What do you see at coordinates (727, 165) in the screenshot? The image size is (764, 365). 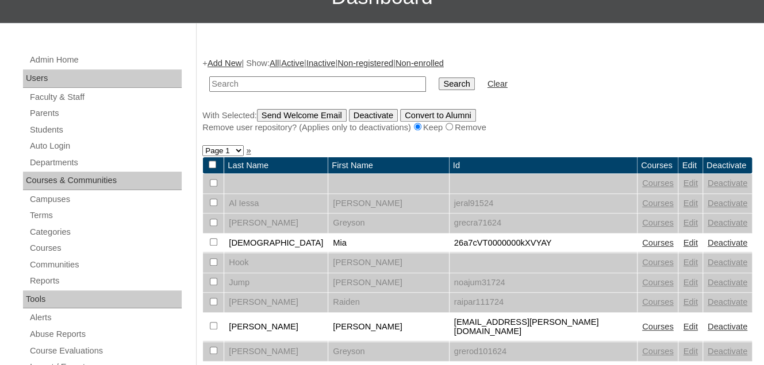 I see `td: Deactivate` at bounding box center [727, 165].